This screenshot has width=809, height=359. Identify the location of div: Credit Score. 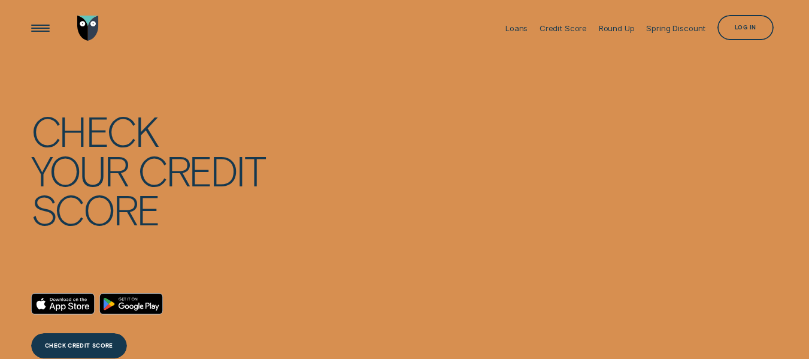
(563, 28).